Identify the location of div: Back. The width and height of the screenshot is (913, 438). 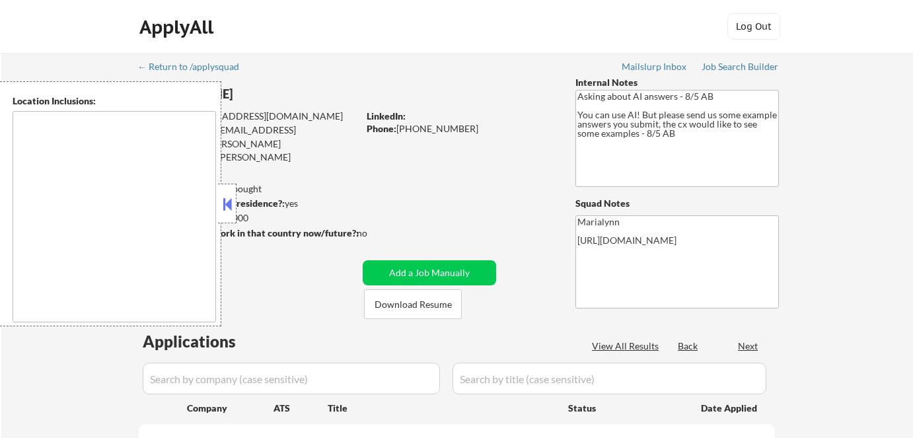
(688, 346).